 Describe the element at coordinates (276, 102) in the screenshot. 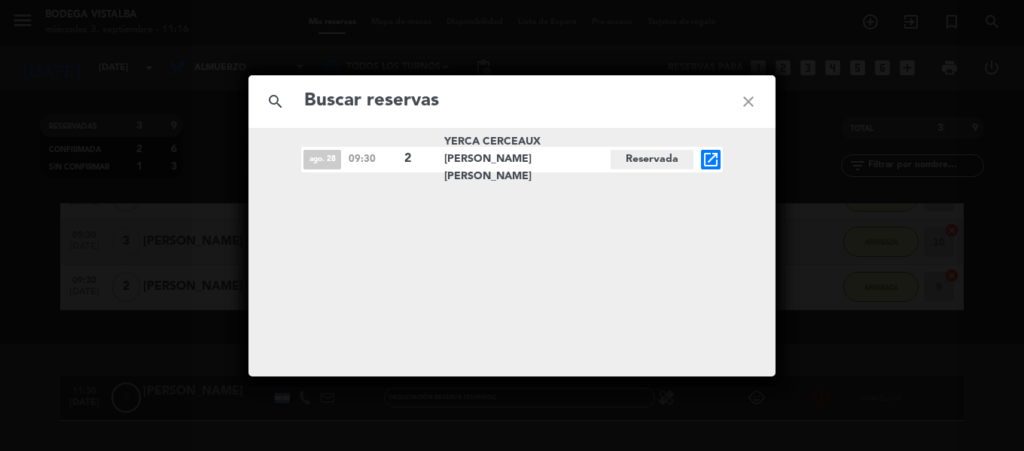

I see `i: search` at that location.